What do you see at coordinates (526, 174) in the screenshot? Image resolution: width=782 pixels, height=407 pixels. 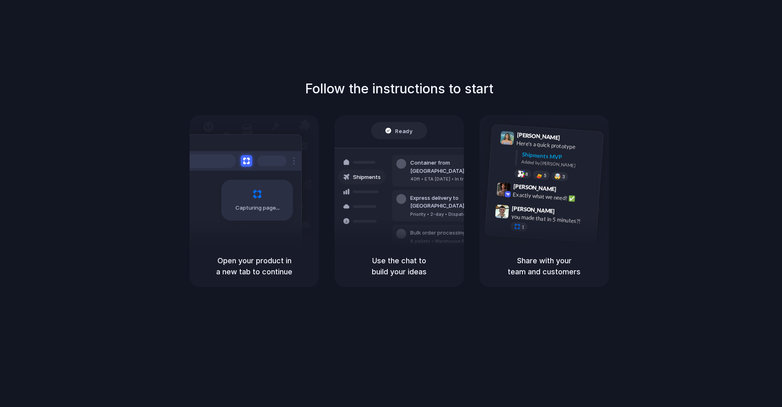 I see `span: 8` at bounding box center [526, 174].